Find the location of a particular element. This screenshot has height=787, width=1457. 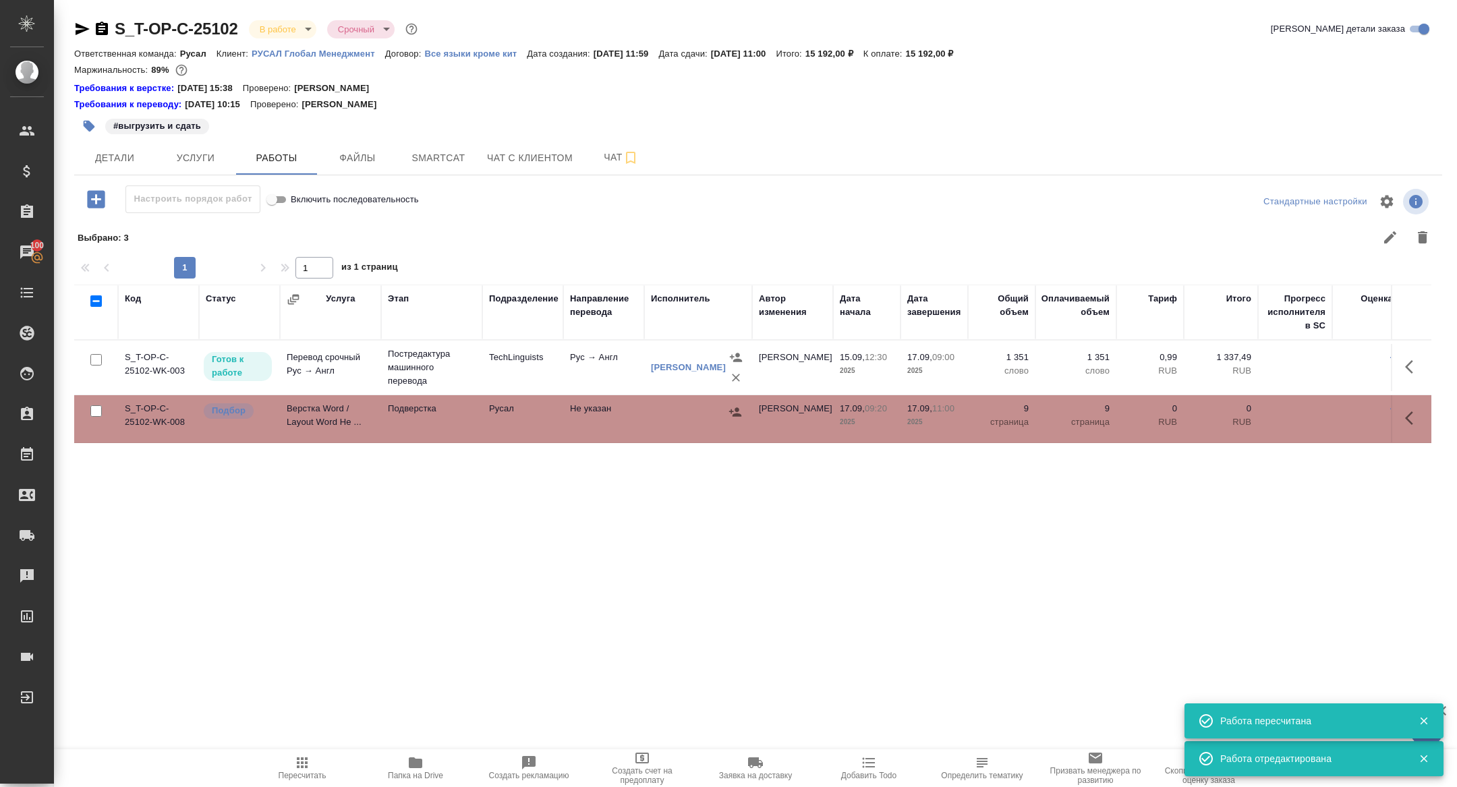

div: Исполнитель может приступить к работе is located at coordinates (237, 366).